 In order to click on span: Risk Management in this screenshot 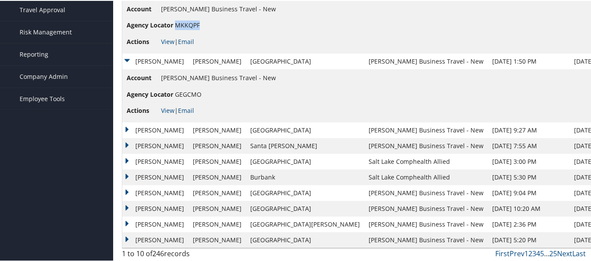, I will do `click(46, 31)`.